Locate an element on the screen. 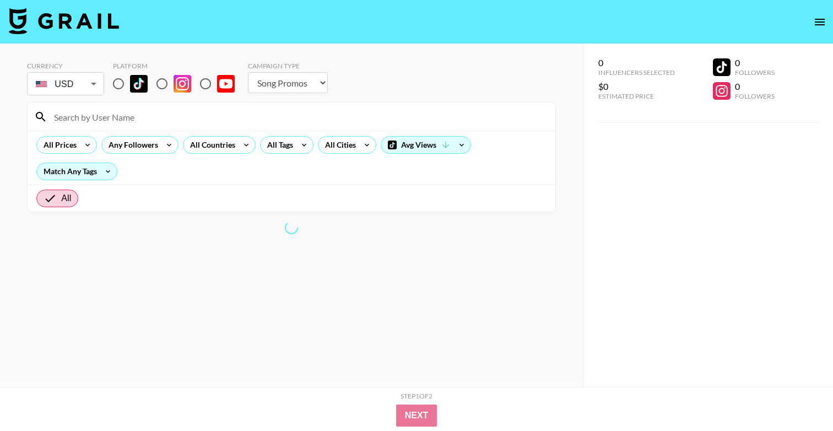  input: Search by User Name is located at coordinates (298, 117).